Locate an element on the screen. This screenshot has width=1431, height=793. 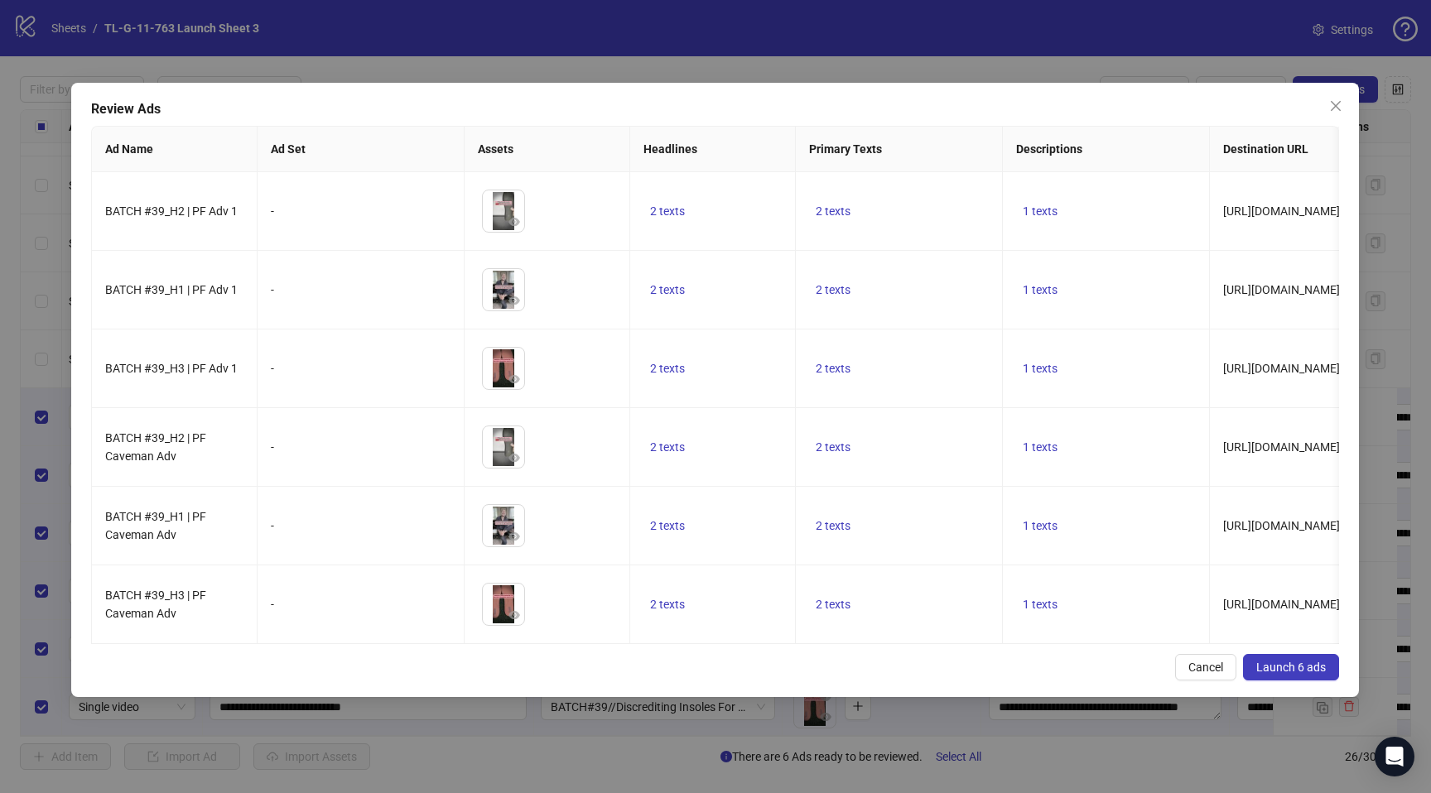
div: Open Intercom Messenger is located at coordinates (1395, 757).